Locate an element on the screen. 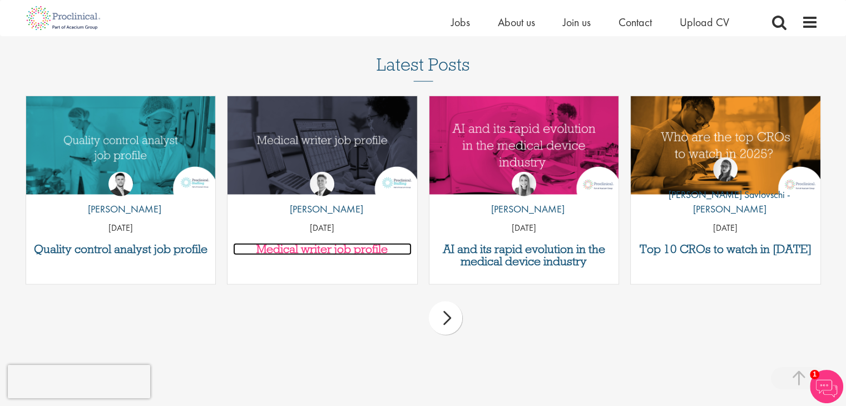 This screenshot has width=846, height=406. a: Join us is located at coordinates (577, 22).